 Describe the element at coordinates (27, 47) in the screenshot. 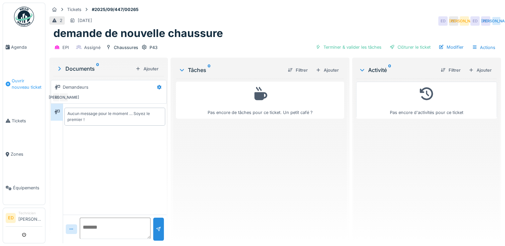

I see `span: Agenda` at that location.